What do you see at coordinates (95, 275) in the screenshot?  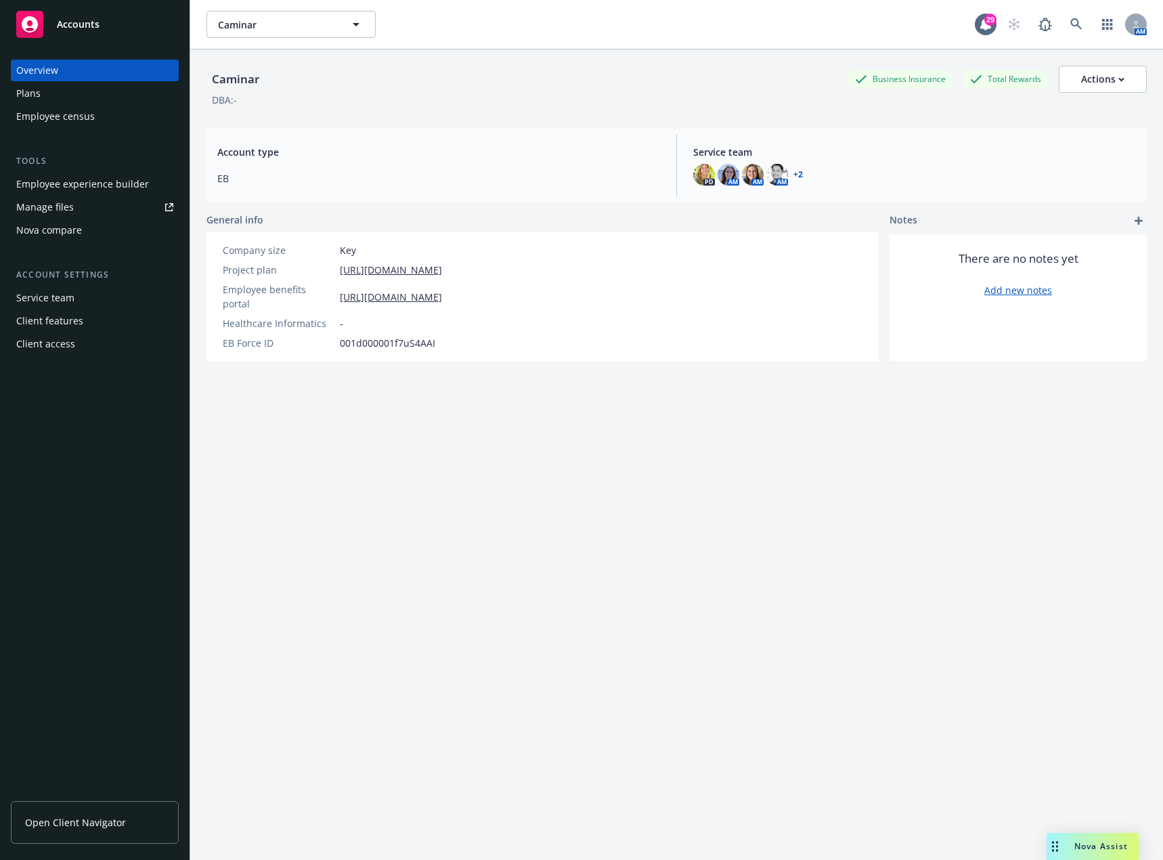 I see `div: Account settings` at bounding box center [95, 275].